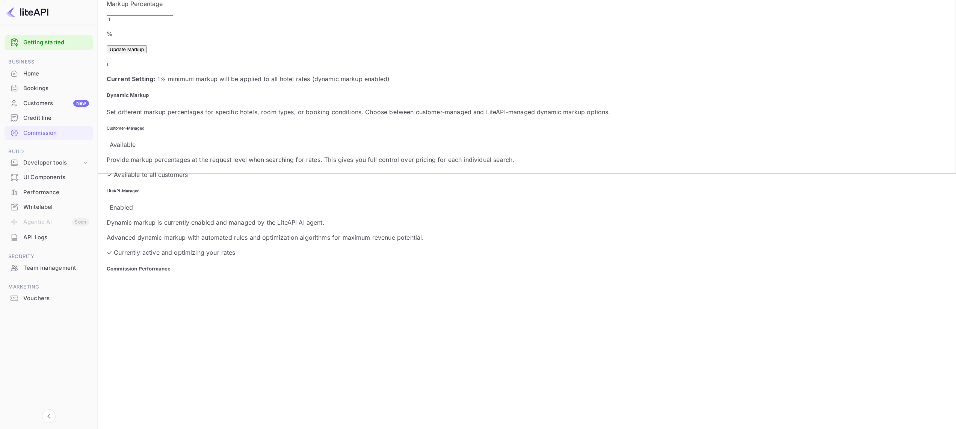 The image size is (956, 429). I want to click on a: Commission, so click(48, 133).